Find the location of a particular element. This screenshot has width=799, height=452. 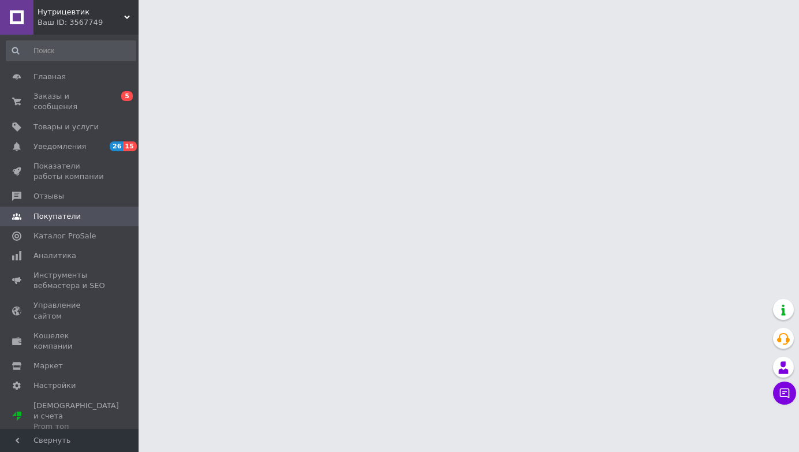

span: 26 is located at coordinates (116, 146).